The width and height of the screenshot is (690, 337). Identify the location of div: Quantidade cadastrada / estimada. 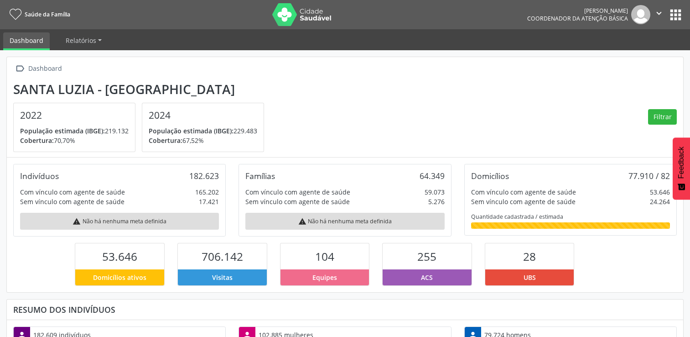
(571, 216).